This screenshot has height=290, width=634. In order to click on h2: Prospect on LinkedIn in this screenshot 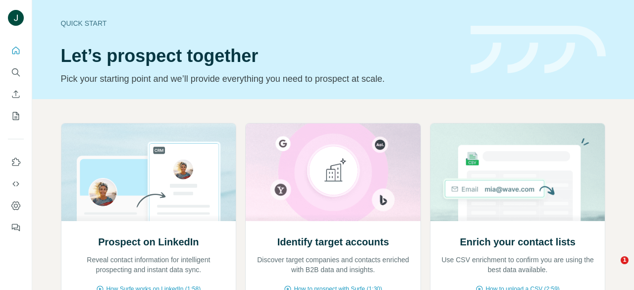, I will do `click(148, 242)`.